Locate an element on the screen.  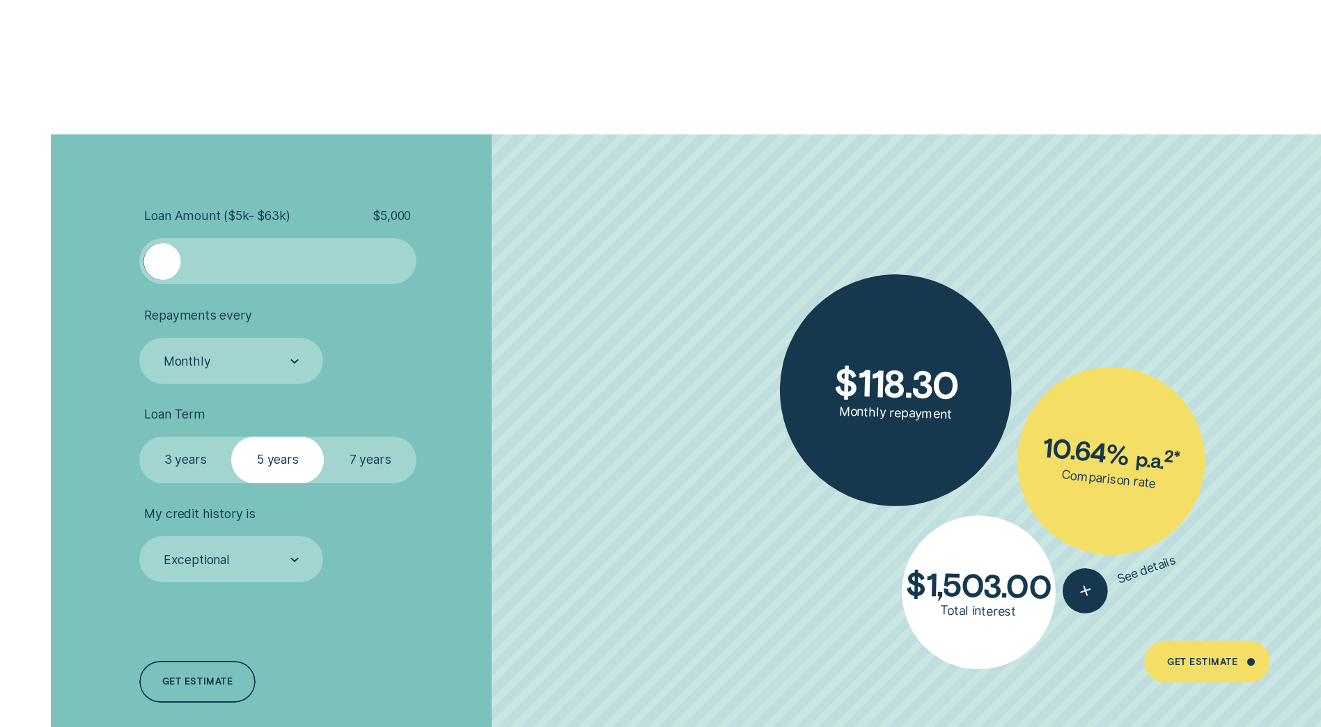
span: Repayments every is located at coordinates (198, 316).